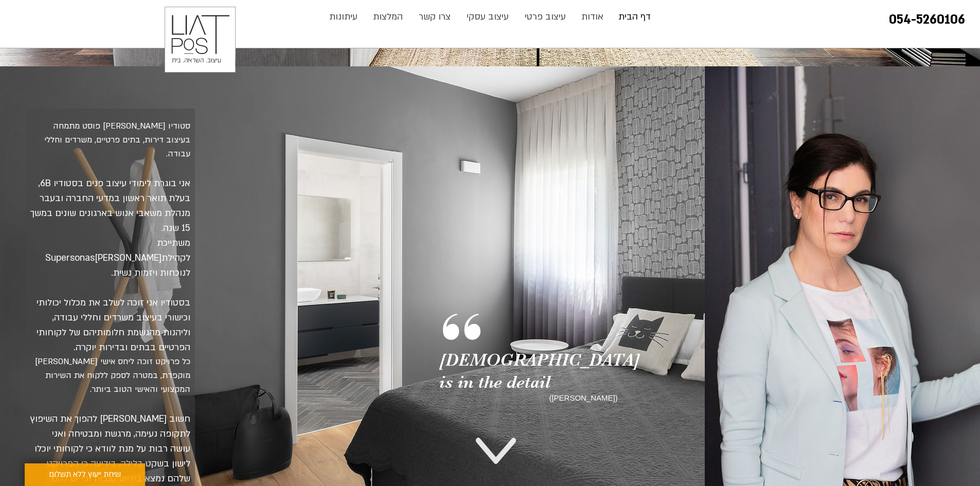 The image size is (980, 486). I want to click on p: עיצוב פרטי, so click(545, 17).